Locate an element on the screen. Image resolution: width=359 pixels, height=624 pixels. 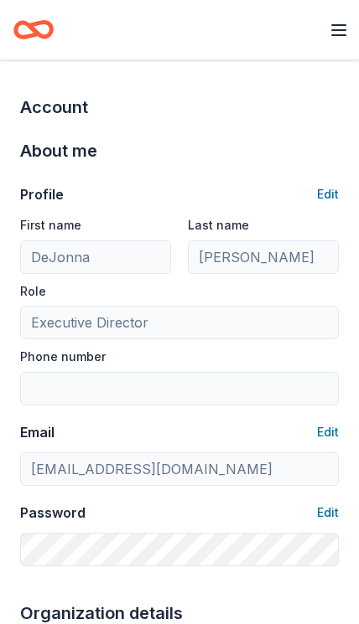
label: Phone number is located at coordinates (63, 357).